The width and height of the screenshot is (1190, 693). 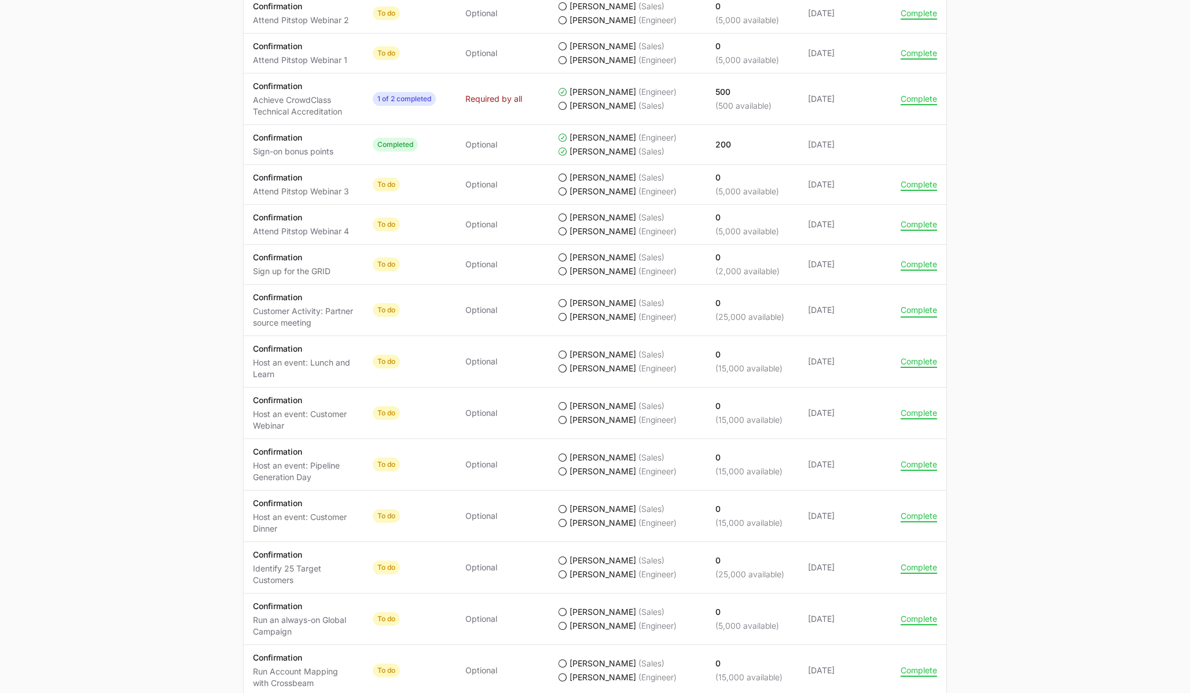 What do you see at coordinates (303, 472) in the screenshot?
I see `p: Host an event: Pipeline Generation Day` at bounding box center [303, 472].